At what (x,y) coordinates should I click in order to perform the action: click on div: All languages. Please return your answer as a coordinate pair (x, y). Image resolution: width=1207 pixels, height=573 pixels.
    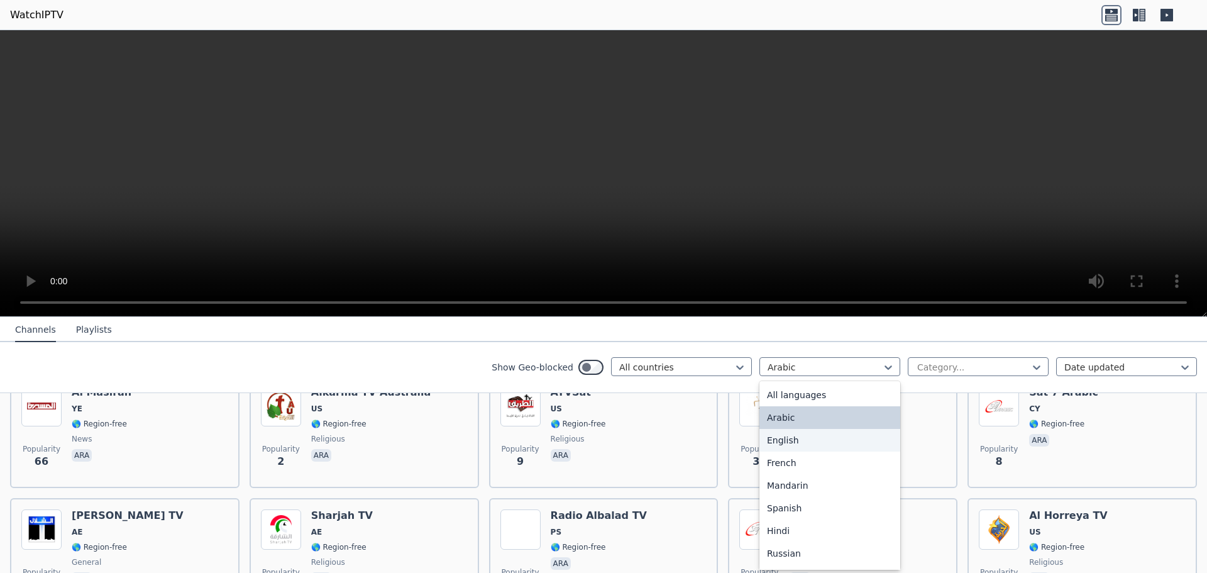
    Looking at the image, I should click on (830, 395).